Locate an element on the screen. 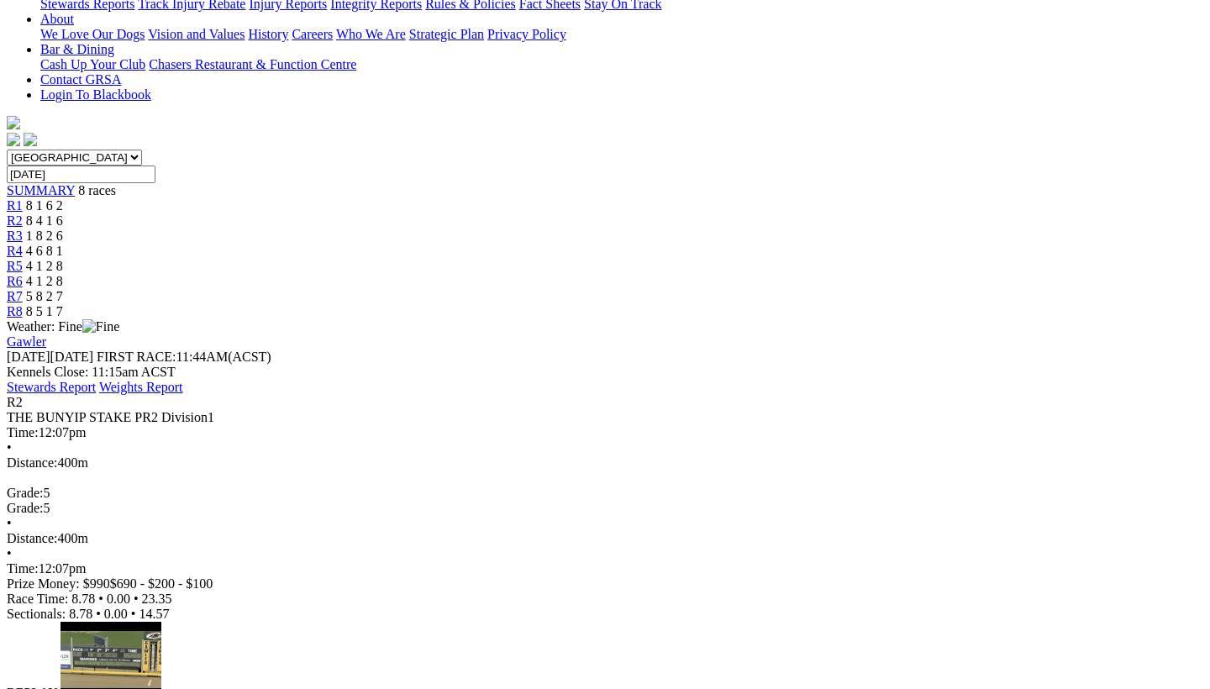  a: SUMMARY is located at coordinates (40, 190).